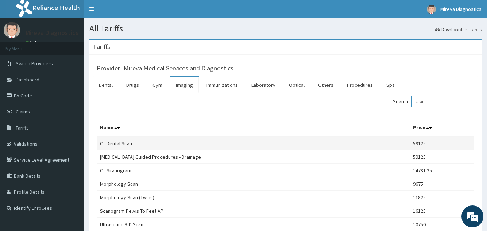 This screenshot has height=231, width=487. I want to click on p: Mireva Diagnostics, so click(52, 33).